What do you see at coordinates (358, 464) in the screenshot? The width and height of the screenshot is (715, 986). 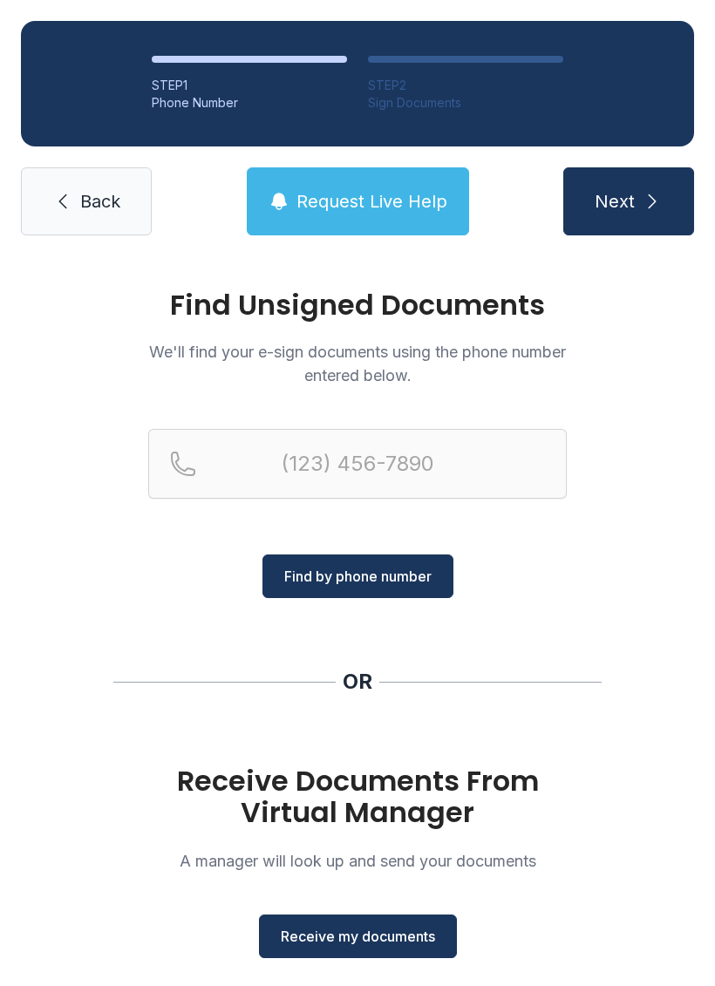 I see `input: Reservation phone number` at bounding box center [358, 464].